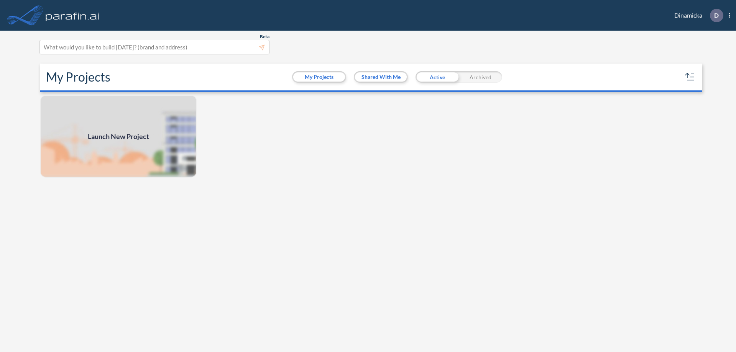 The width and height of the screenshot is (736, 352). I want to click on button: My Projects, so click(319, 77).